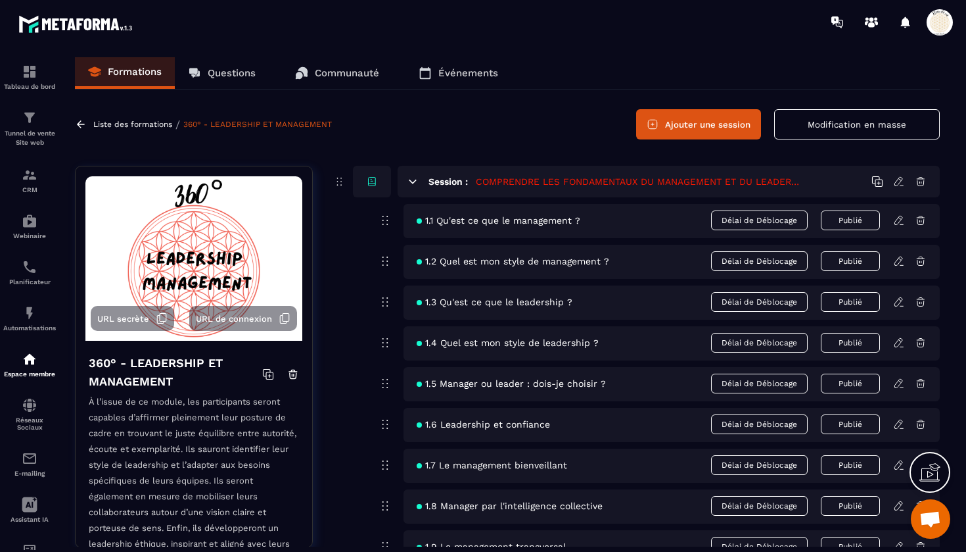 The image size is (966, 552). Describe the element at coordinates (30, 77) in the screenshot. I see `a: formationformationTableau de bord` at that location.